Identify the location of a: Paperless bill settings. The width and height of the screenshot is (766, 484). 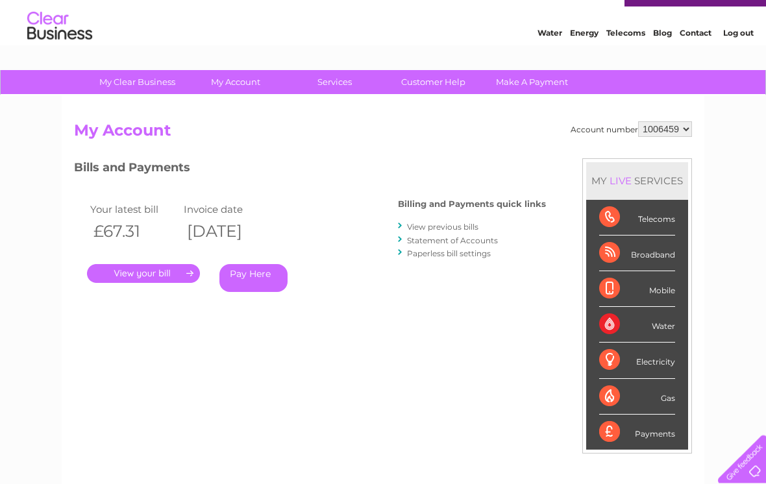
(449, 254).